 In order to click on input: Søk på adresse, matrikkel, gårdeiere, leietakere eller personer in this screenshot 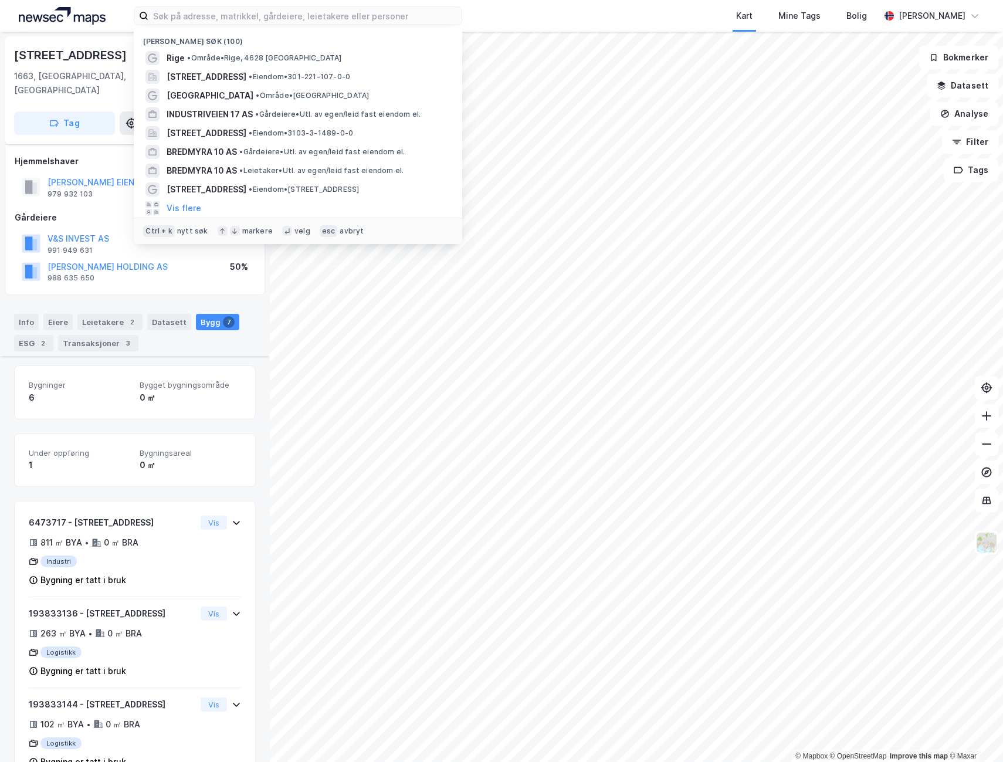, I will do `click(305, 16)`.